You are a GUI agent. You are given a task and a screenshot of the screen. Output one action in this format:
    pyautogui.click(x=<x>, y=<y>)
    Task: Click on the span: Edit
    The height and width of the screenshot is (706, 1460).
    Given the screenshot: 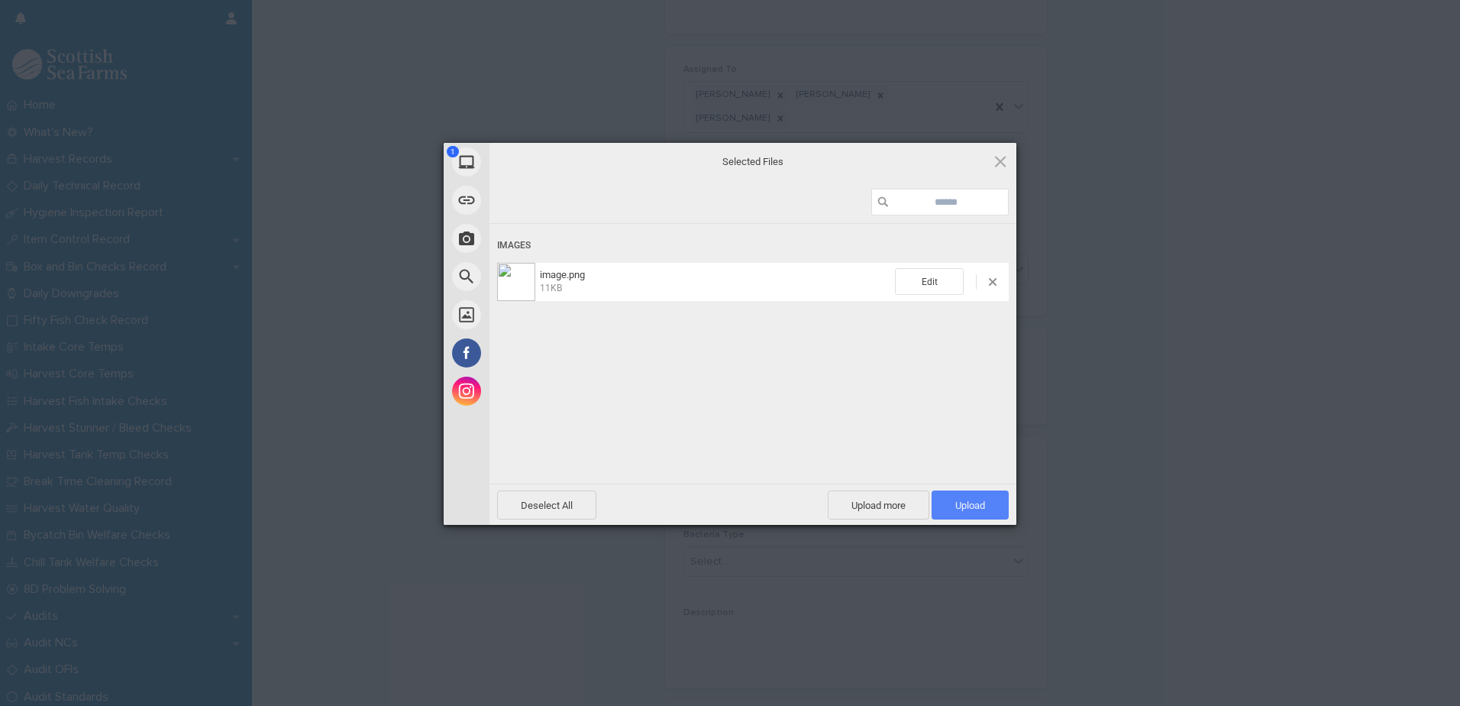 What is the action you would take?
    pyautogui.click(x=929, y=281)
    